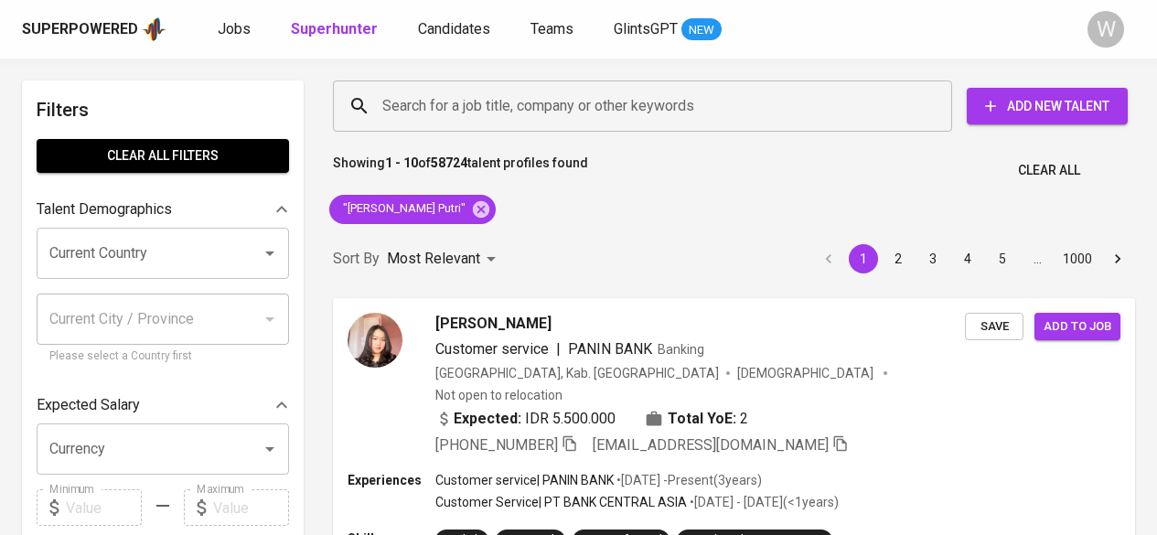  What do you see at coordinates (498, 395) in the screenshot?
I see `p: Not open to relocation` at bounding box center [498, 395].